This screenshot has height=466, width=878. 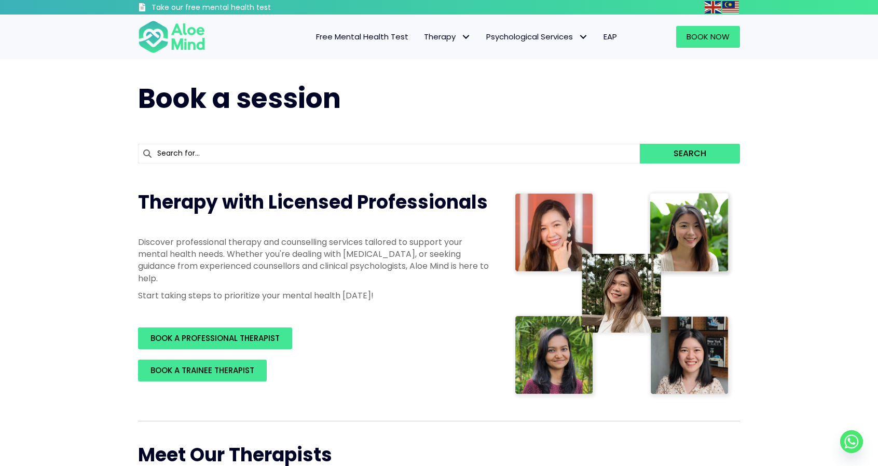 What do you see at coordinates (362, 36) in the screenshot?
I see `span: Free Mental Health Test` at bounding box center [362, 36].